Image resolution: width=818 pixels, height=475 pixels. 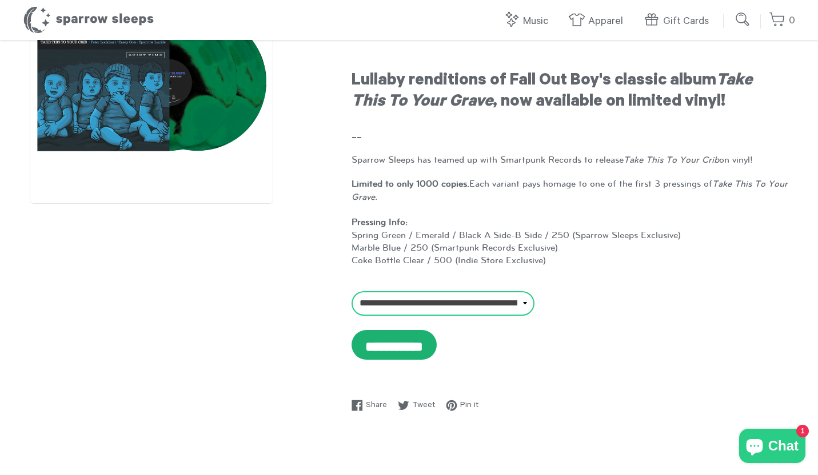 I want to click on strong: Limited to only 1000 copies., so click(x=410, y=183).